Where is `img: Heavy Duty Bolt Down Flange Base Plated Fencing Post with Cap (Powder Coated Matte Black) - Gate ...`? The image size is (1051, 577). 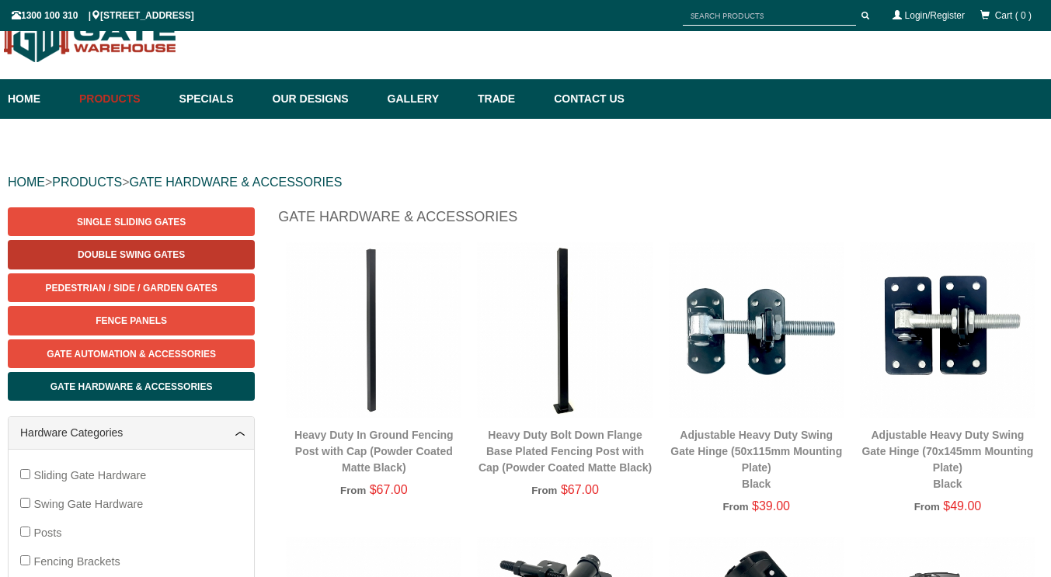 img: Heavy Duty Bolt Down Flange Base Plated Fencing Post with Cap (Powder Coated Matte Black) - Gate ... is located at coordinates (565, 330).